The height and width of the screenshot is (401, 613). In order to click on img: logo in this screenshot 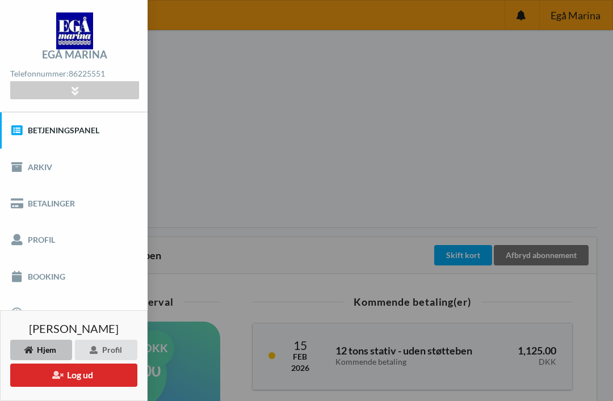, I will do `click(74, 31)`.